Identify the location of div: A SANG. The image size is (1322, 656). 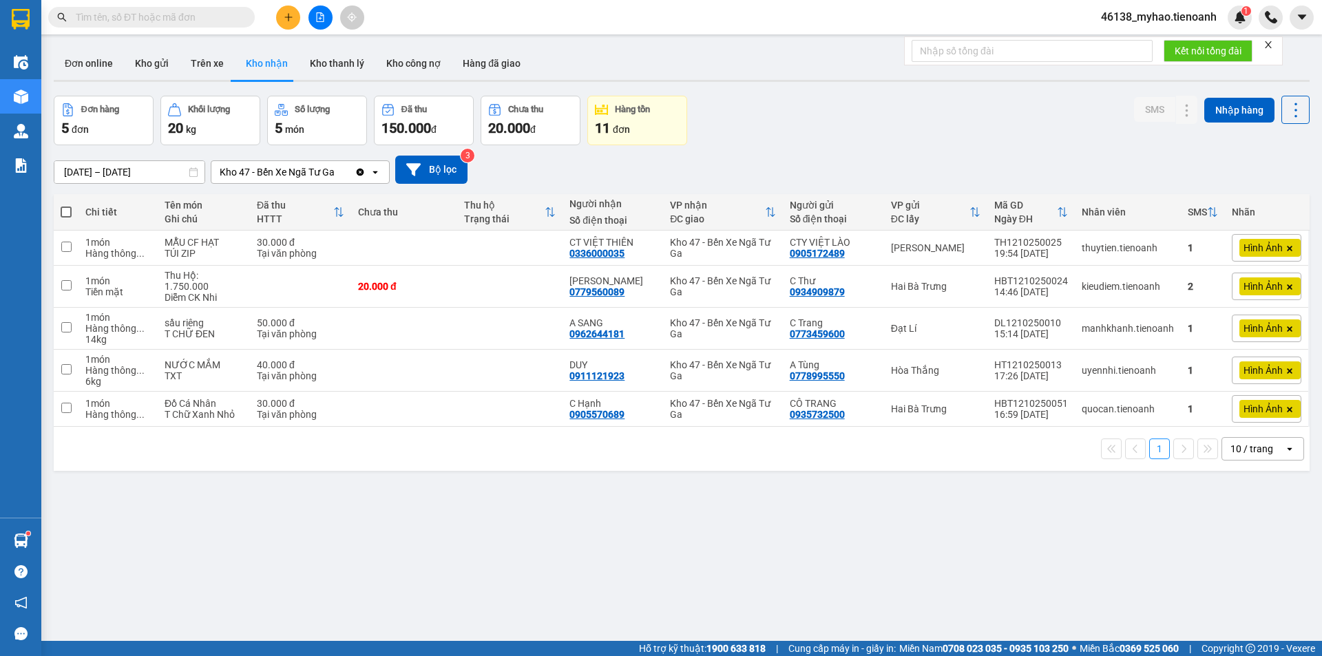
(613, 323).